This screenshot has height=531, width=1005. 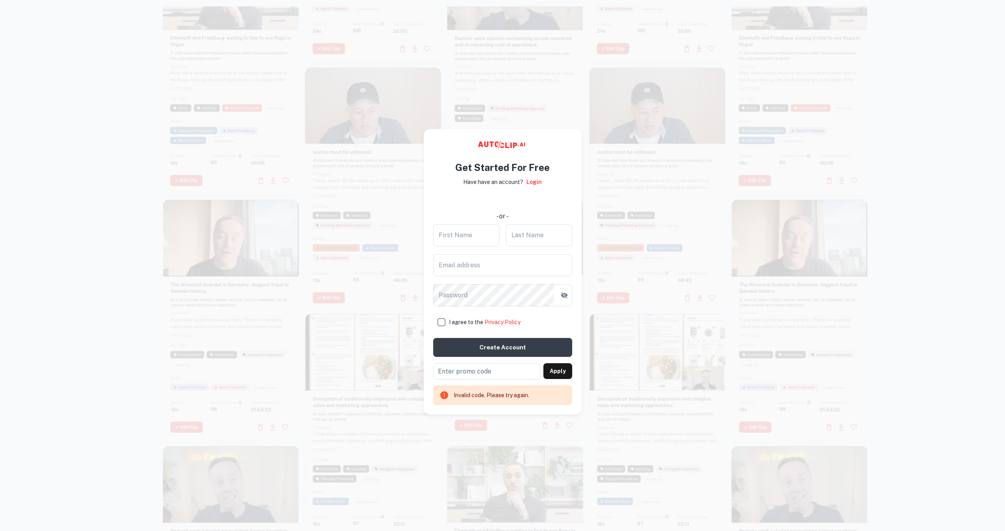 I want to click on span: I agree to the, so click(x=485, y=322).